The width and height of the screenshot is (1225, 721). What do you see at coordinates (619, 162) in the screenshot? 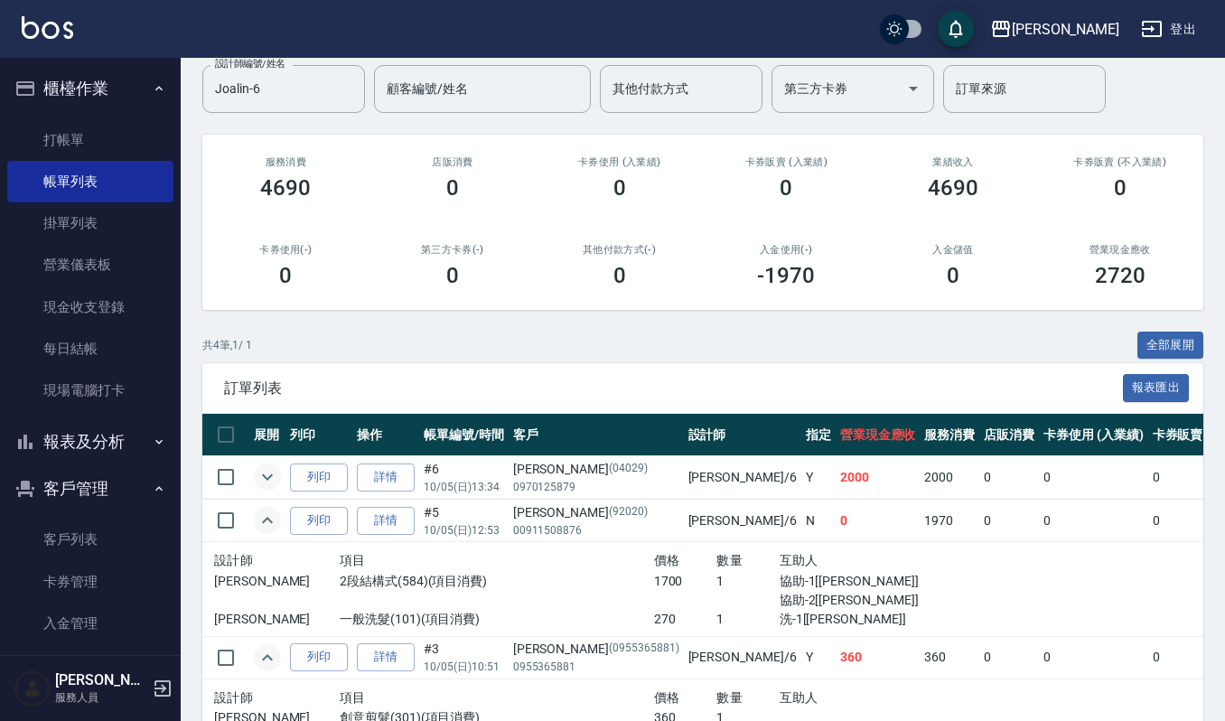
I see `h2: 卡券使用 (入業績)` at bounding box center [619, 162].